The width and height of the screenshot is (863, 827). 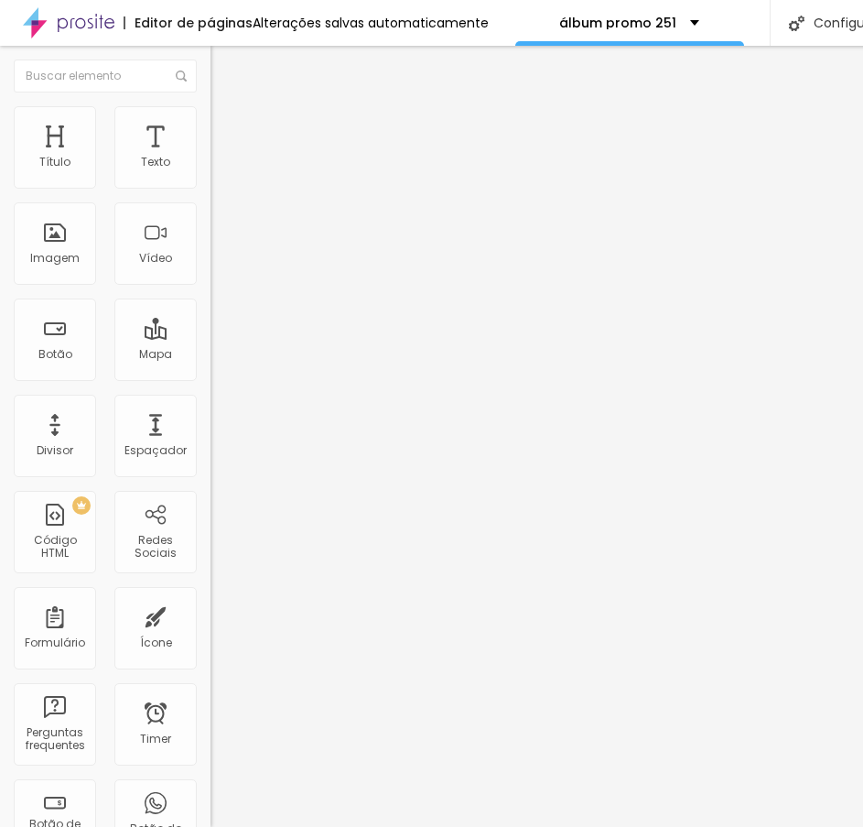 I want to click on input: Buscar elemento, so click(x=105, y=76).